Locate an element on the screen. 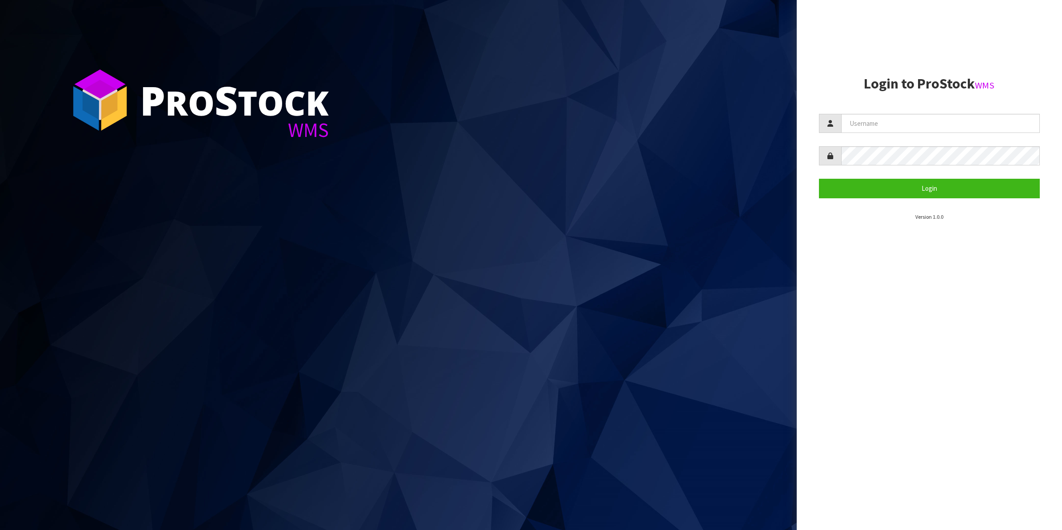 Image resolution: width=1062 pixels, height=530 pixels. span: P is located at coordinates (152, 100).